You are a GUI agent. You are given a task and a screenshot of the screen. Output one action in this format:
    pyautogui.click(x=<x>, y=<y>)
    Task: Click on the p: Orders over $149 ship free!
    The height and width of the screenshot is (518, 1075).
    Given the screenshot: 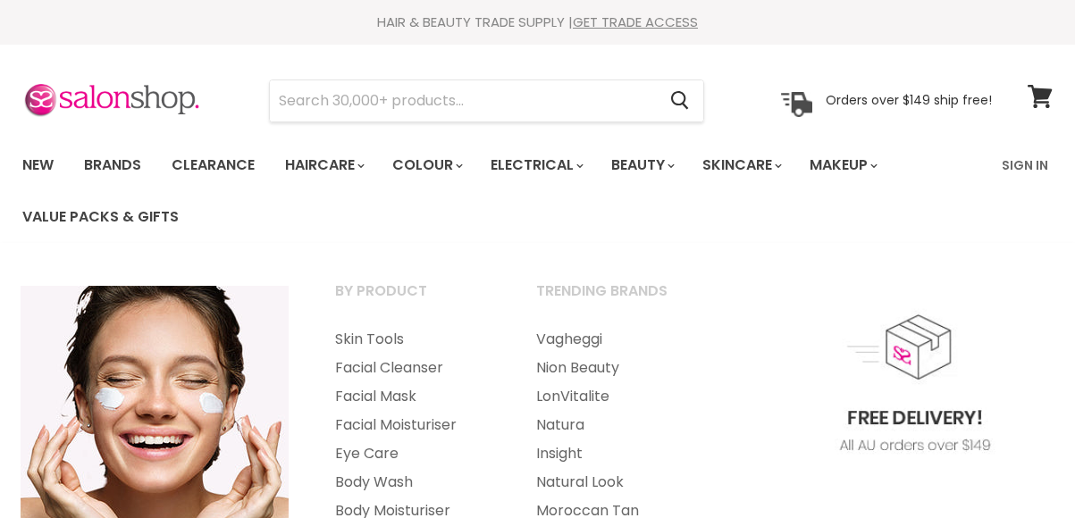 What is the action you would take?
    pyautogui.click(x=909, y=100)
    